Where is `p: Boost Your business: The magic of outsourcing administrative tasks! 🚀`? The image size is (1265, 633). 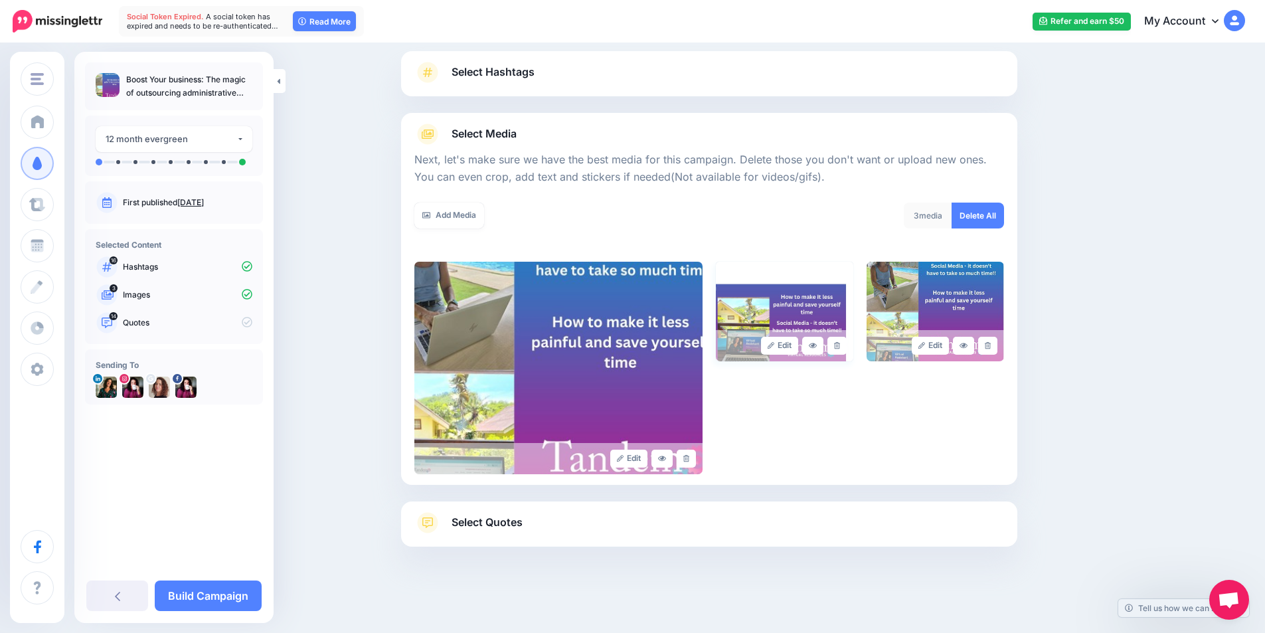 p: Boost Your business: The magic of outsourcing administrative tasks! 🚀 is located at coordinates (189, 86).